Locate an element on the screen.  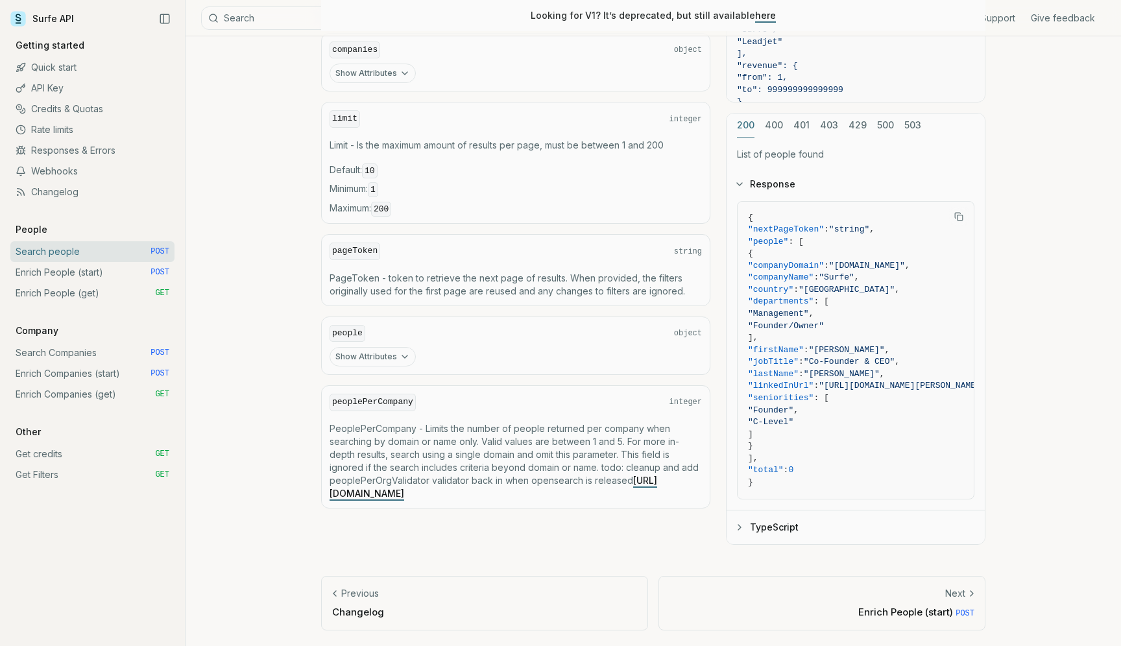
span: "companyName" is located at coordinates (781, 277).